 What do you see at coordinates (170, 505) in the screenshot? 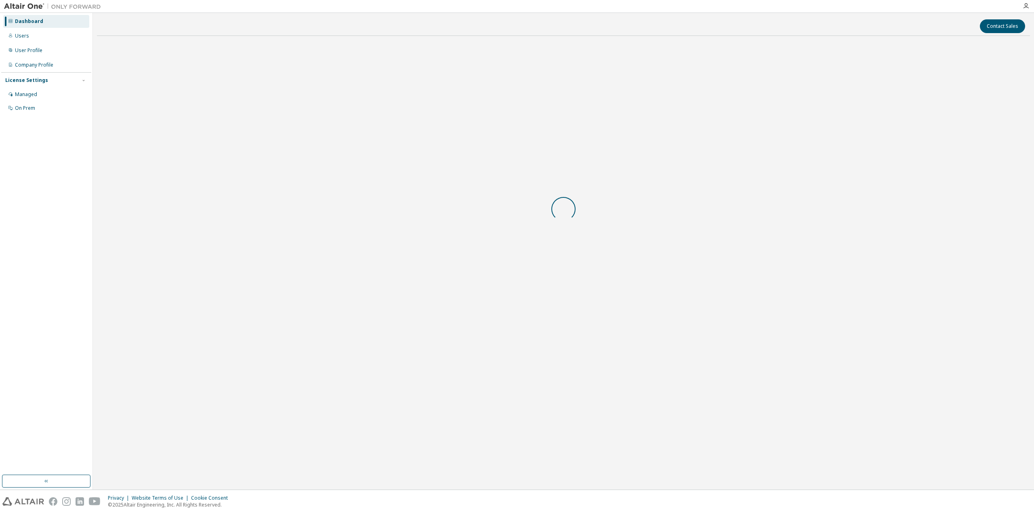
I see `p: © 2025 Altair Engineering, Inc. All Rights Reserved.` at bounding box center [170, 505].